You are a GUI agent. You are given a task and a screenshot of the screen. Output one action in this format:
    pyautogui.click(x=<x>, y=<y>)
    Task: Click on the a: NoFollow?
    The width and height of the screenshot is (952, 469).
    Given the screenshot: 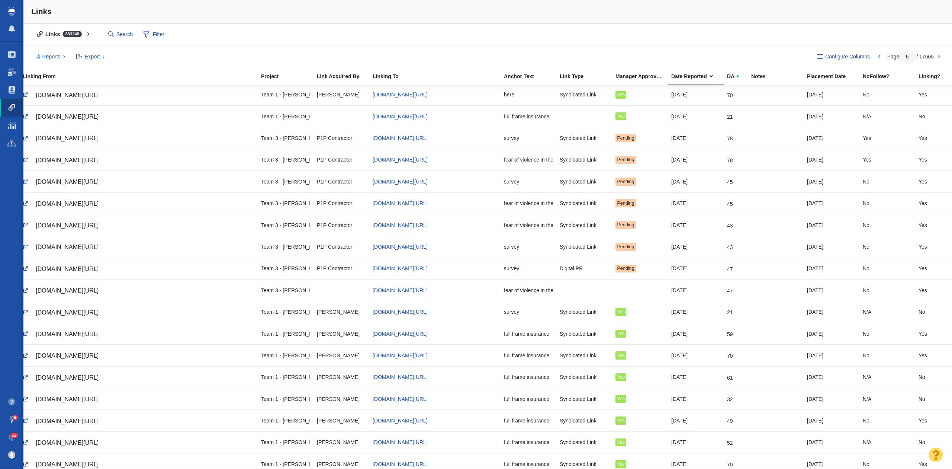 What is the action you would take?
    pyautogui.click(x=890, y=77)
    